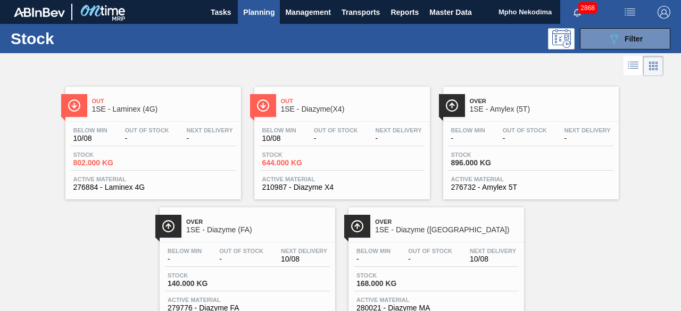  What do you see at coordinates (39, 12) in the screenshot?
I see `img: TNhmsLtSVTkK8tSr43FrP2fwEKptu5GPRR3wAAAABJRU5ErkJggg==` at bounding box center [39, 12].